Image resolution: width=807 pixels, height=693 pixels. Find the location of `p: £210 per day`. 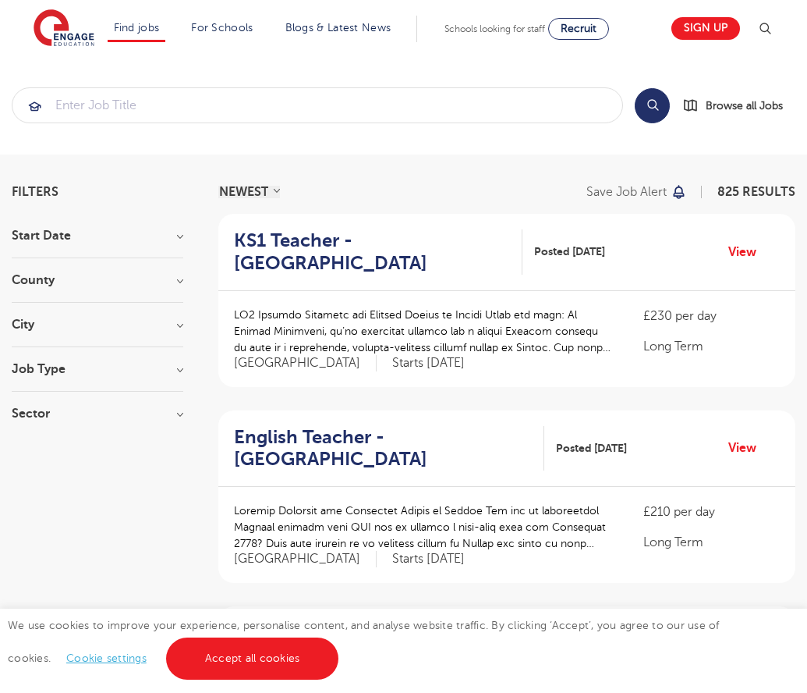

p: £210 per day is located at coordinates (711, 512).